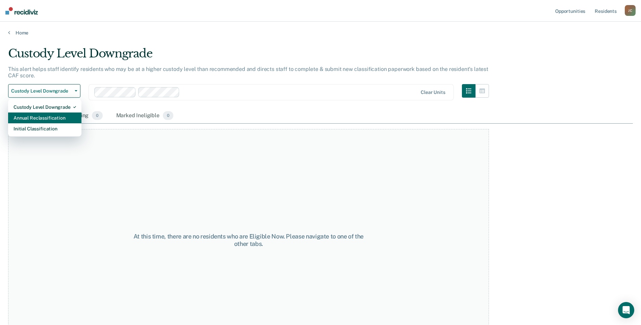  I want to click on div: Marked Ineligible0, so click(145, 116).